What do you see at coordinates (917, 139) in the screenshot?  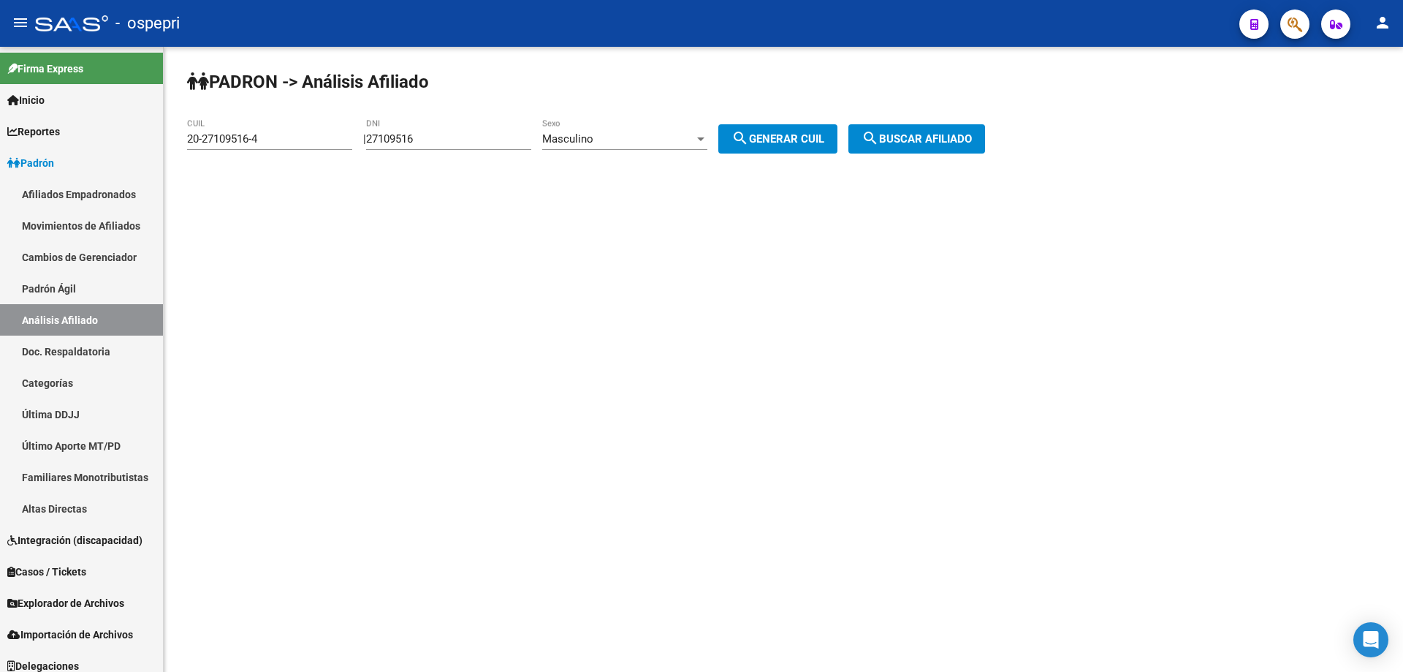 I see `button: Buscar afiliado` at bounding box center [917, 139].